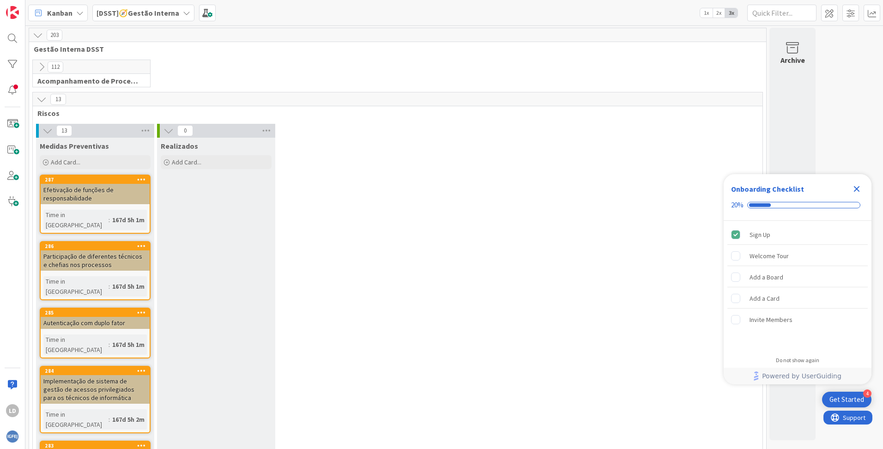 The height and width of the screenshot is (449, 883). I want to click on span: Powered by UserGuiding, so click(802, 376).